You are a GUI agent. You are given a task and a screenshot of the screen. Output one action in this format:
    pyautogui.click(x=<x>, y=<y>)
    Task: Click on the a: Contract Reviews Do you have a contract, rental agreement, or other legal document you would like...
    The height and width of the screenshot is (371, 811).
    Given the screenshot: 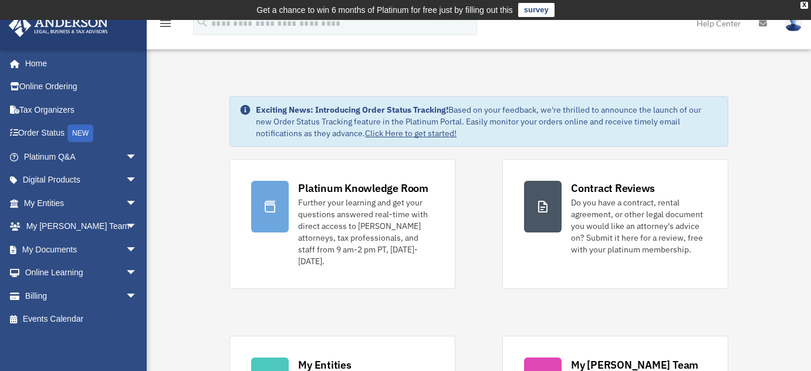 What is the action you would take?
    pyautogui.click(x=615, y=224)
    